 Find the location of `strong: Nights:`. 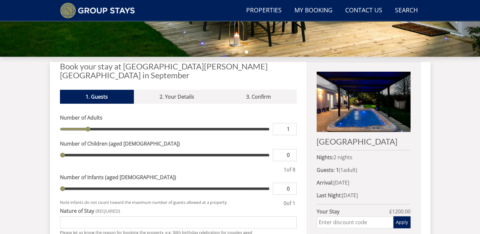

strong: Nights: is located at coordinates (325, 157).